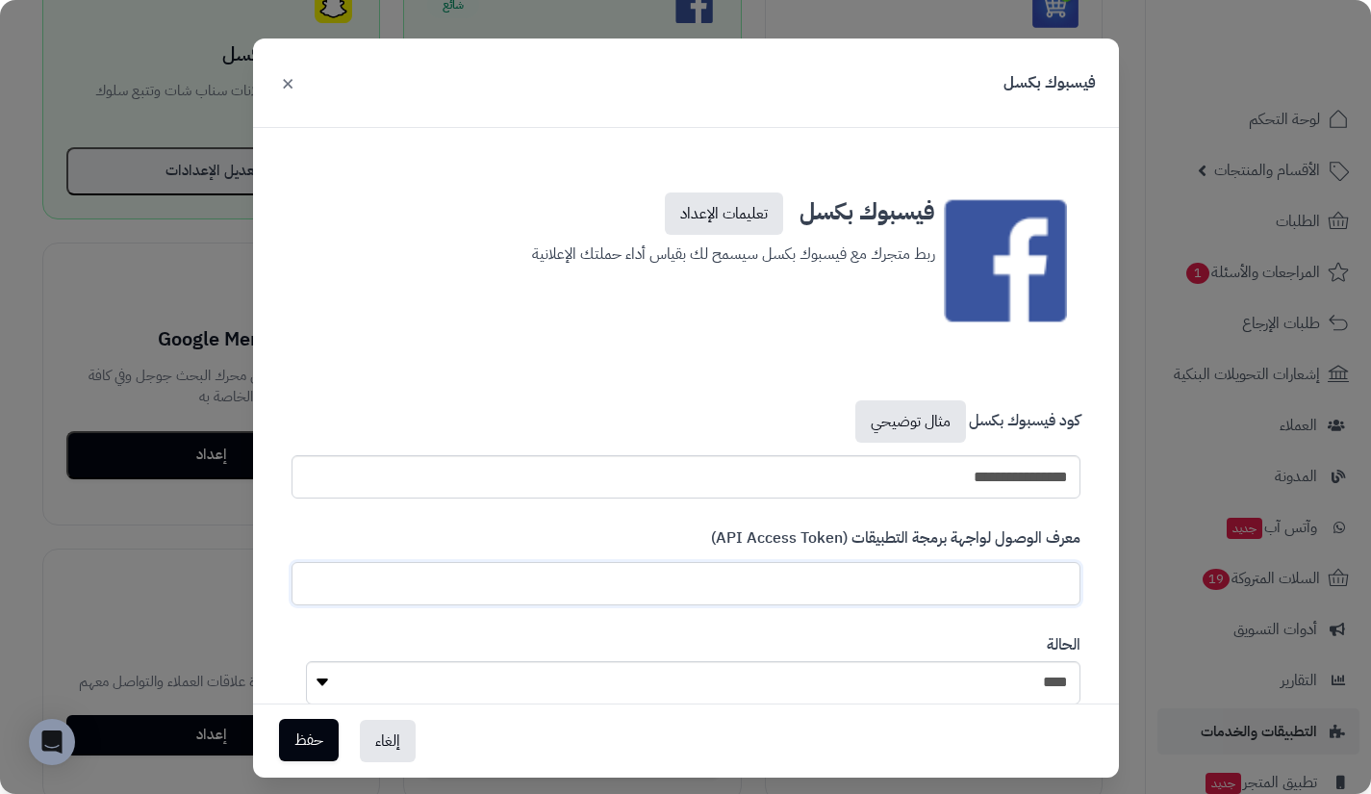 This screenshot has height=794, width=1371. I want to click on a: مثال توضيحي, so click(910, 422).